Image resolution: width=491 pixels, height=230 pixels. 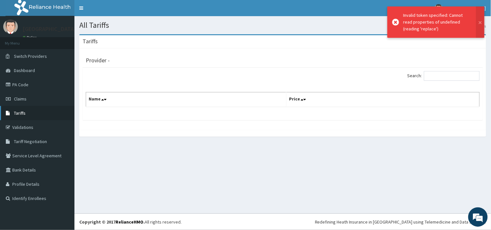 I want to click on h3: Tariffs, so click(x=90, y=41).